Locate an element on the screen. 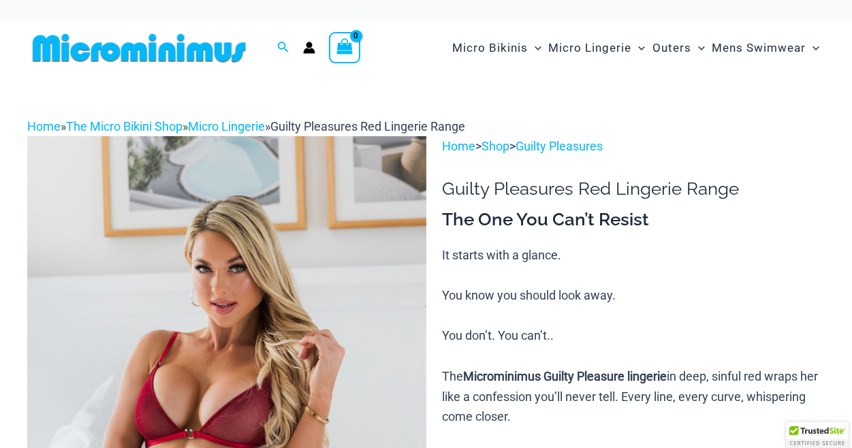  span: Outers is located at coordinates (672, 48).